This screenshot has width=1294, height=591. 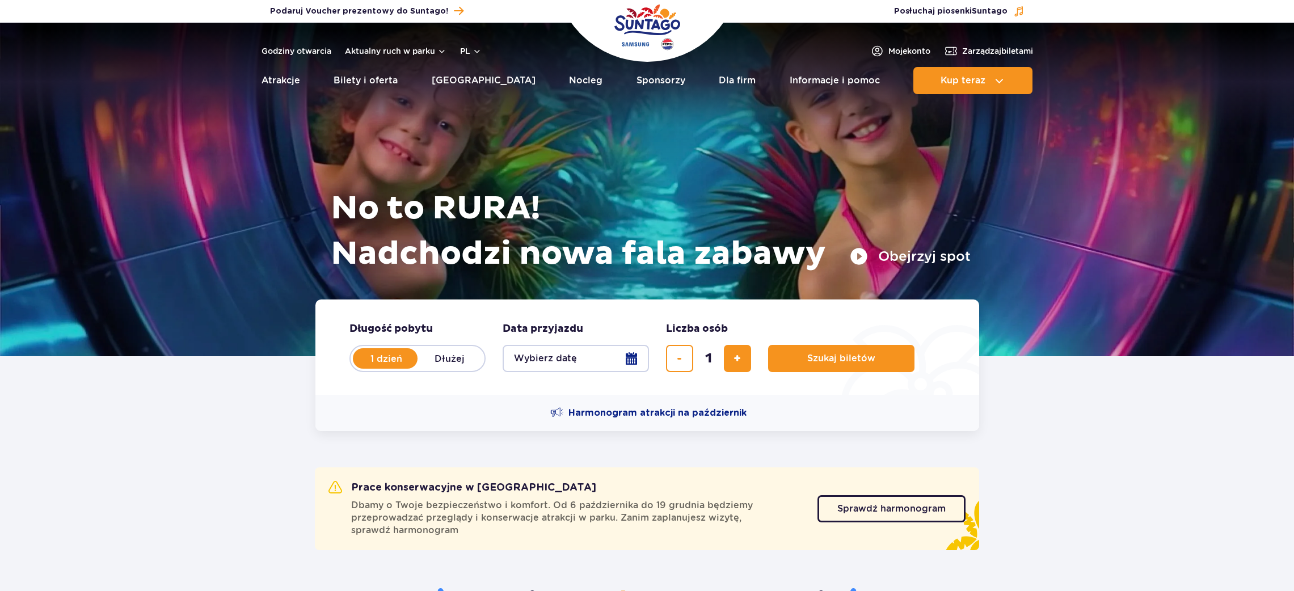 What do you see at coordinates (951, 11) in the screenshot?
I see `span: Posłuchaj piosenki` at bounding box center [951, 11].